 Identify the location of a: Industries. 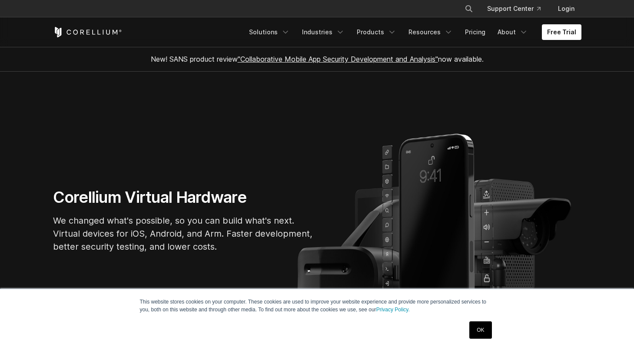
(324, 32).